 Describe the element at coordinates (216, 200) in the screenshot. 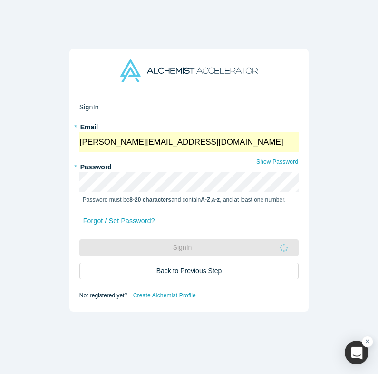

I see `strong: a-z` at that location.